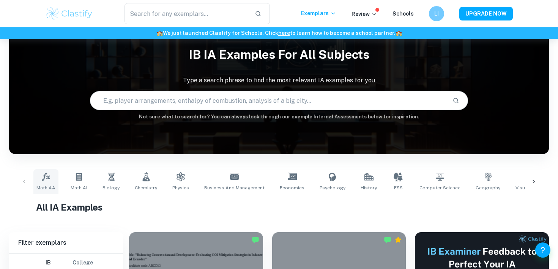 The height and width of the screenshot is (269, 558). Describe the element at coordinates (146, 188) in the screenshot. I see `span: Chemistry` at that location.